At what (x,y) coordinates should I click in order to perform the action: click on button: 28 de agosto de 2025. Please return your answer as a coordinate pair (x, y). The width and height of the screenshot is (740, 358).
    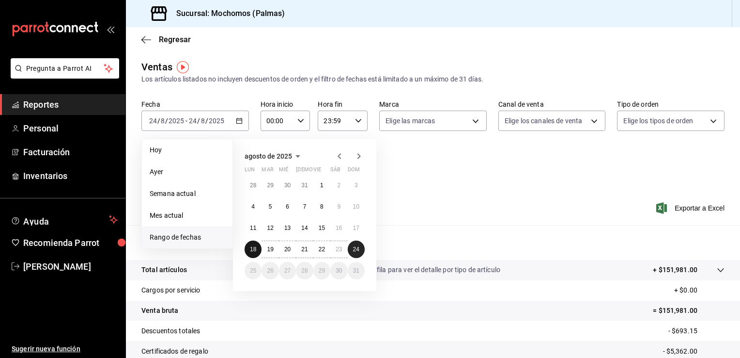
    Looking at the image, I should click on (304, 270).